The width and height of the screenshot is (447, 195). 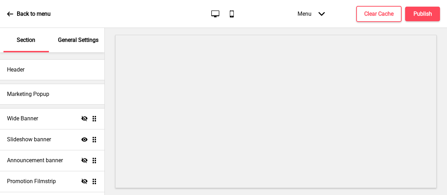 What do you see at coordinates (28, 94) in the screenshot?
I see `h4: Marketing Popup` at bounding box center [28, 94].